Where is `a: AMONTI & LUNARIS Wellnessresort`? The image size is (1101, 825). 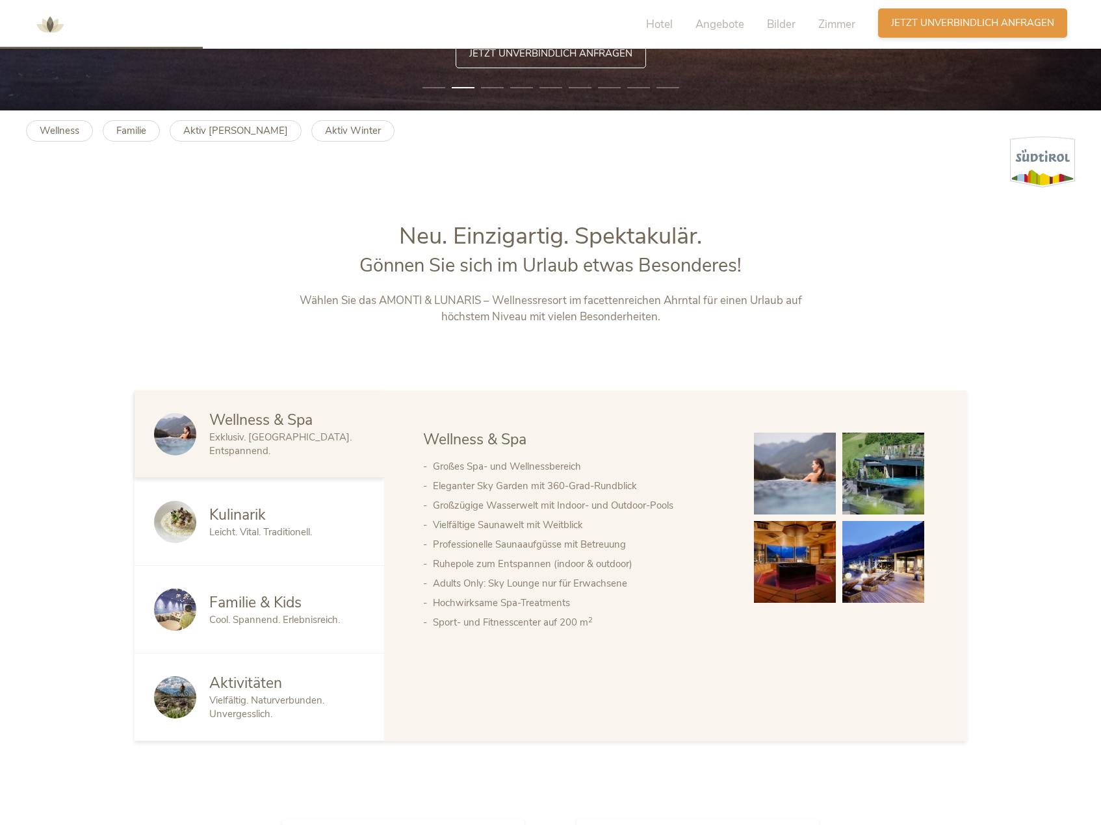 a: AMONTI & LUNARIS Wellnessresort is located at coordinates (50, 24).